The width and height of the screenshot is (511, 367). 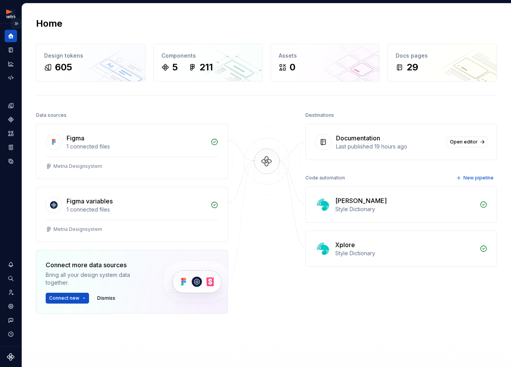 What do you see at coordinates (89, 201) in the screenshot?
I see `div: Figma variables` at bounding box center [89, 201].